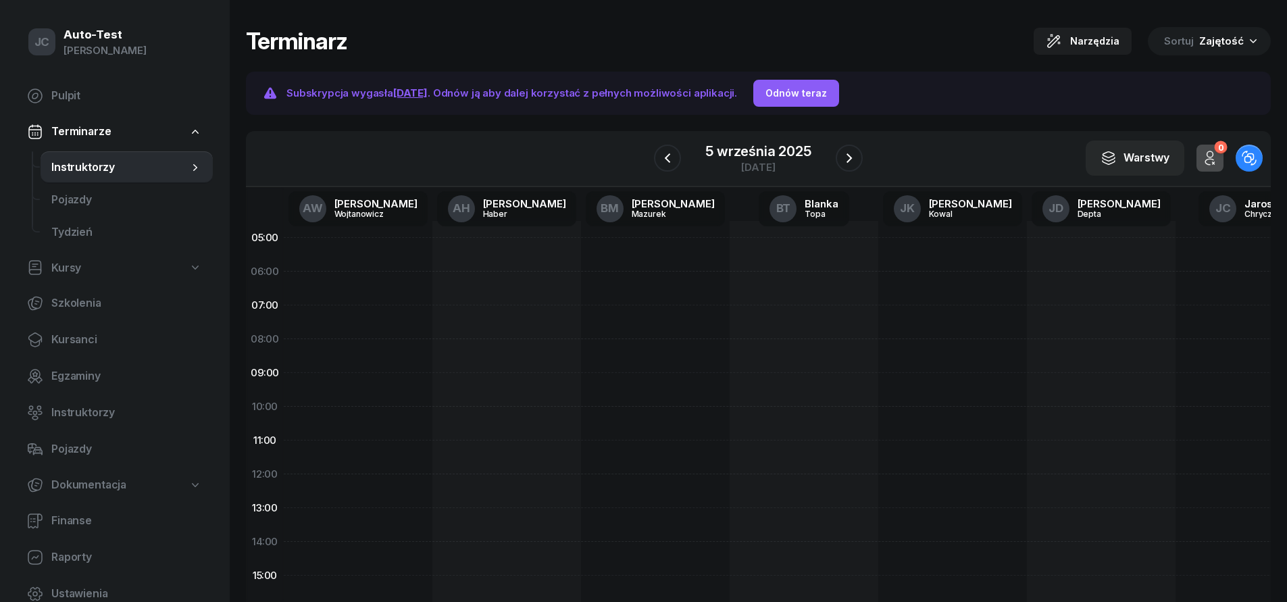  I want to click on a: Tydzień, so click(126, 232).